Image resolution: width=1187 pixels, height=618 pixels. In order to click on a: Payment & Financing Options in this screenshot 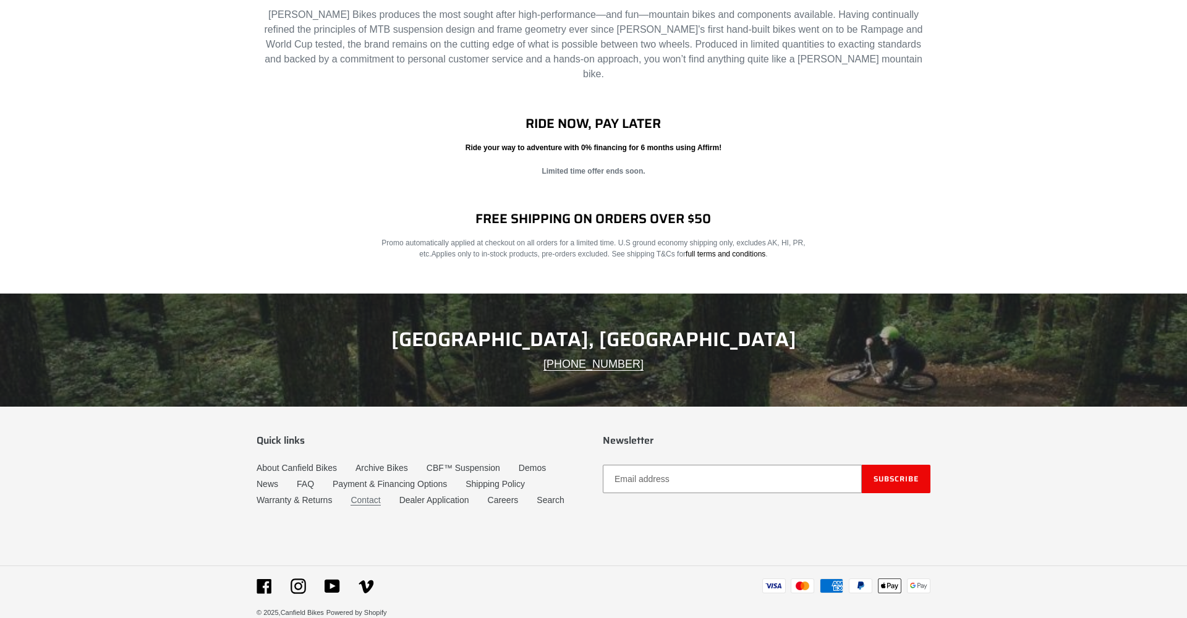, I will do `click(389, 484)`.